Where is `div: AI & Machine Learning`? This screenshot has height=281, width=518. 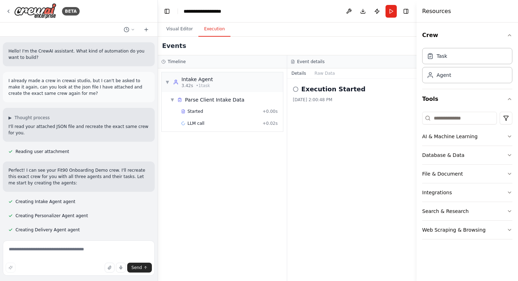
div: AI & Machine Learning is located at coordinates (449, 136).